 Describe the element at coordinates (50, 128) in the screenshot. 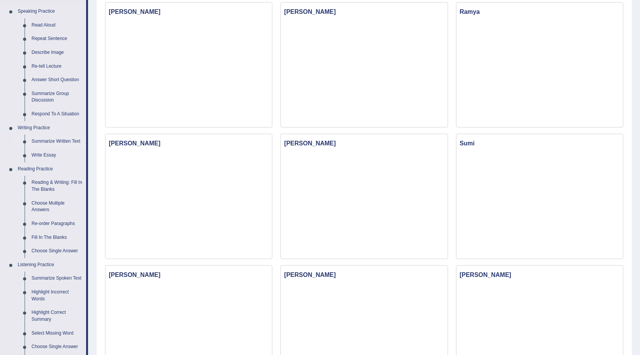

I see `a: Writing Practice` at that location.